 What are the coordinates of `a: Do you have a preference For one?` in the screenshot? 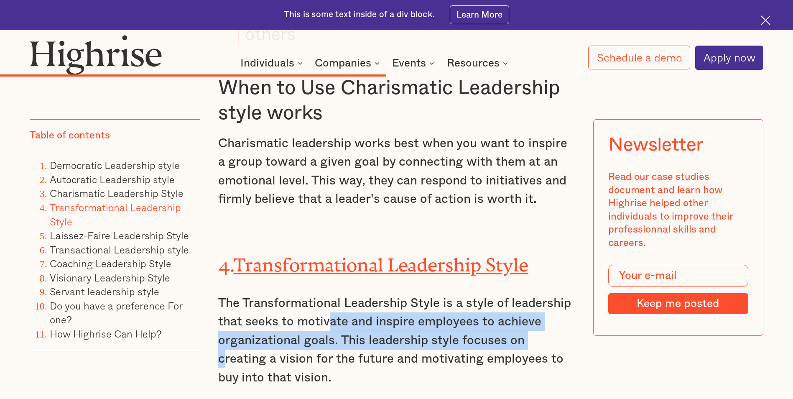 It's located at (116, 312).